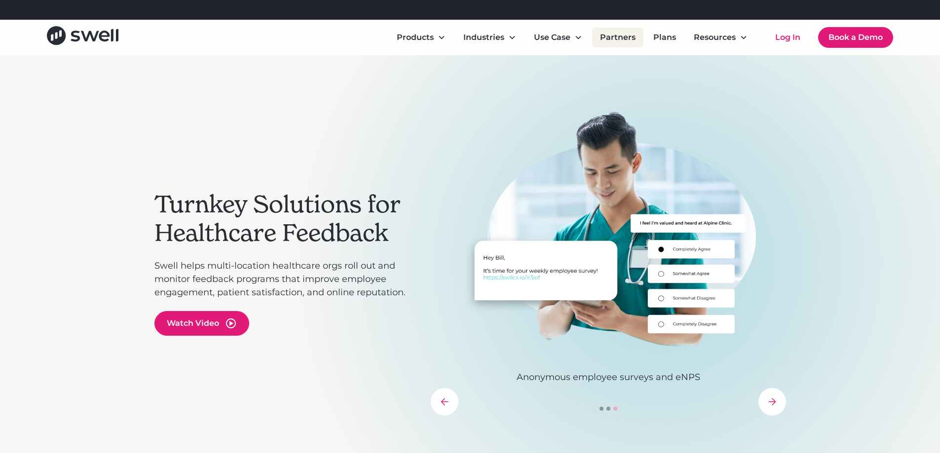 The width and height of the screenshot is (940, 453). Describe the element at coordinates (608, 263) in the screenshot. I see `div: carousel` at that location.